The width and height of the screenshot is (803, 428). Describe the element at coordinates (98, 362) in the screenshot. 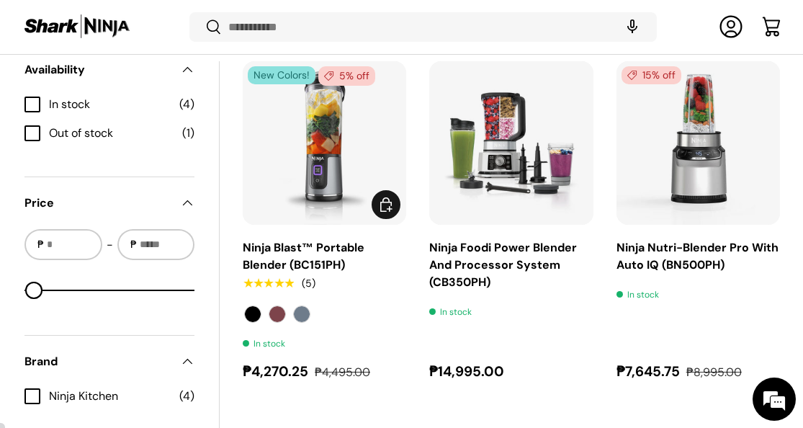

I see `span: Brand` at that location.